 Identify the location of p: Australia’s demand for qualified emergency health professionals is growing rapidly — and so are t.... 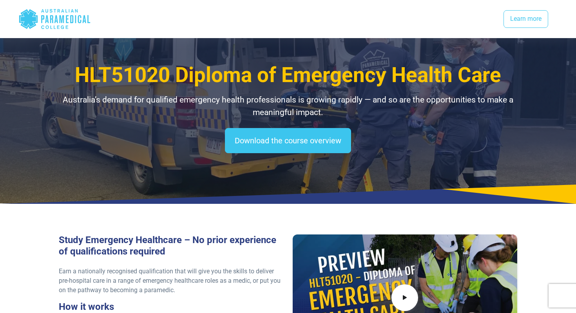
(288, 106).